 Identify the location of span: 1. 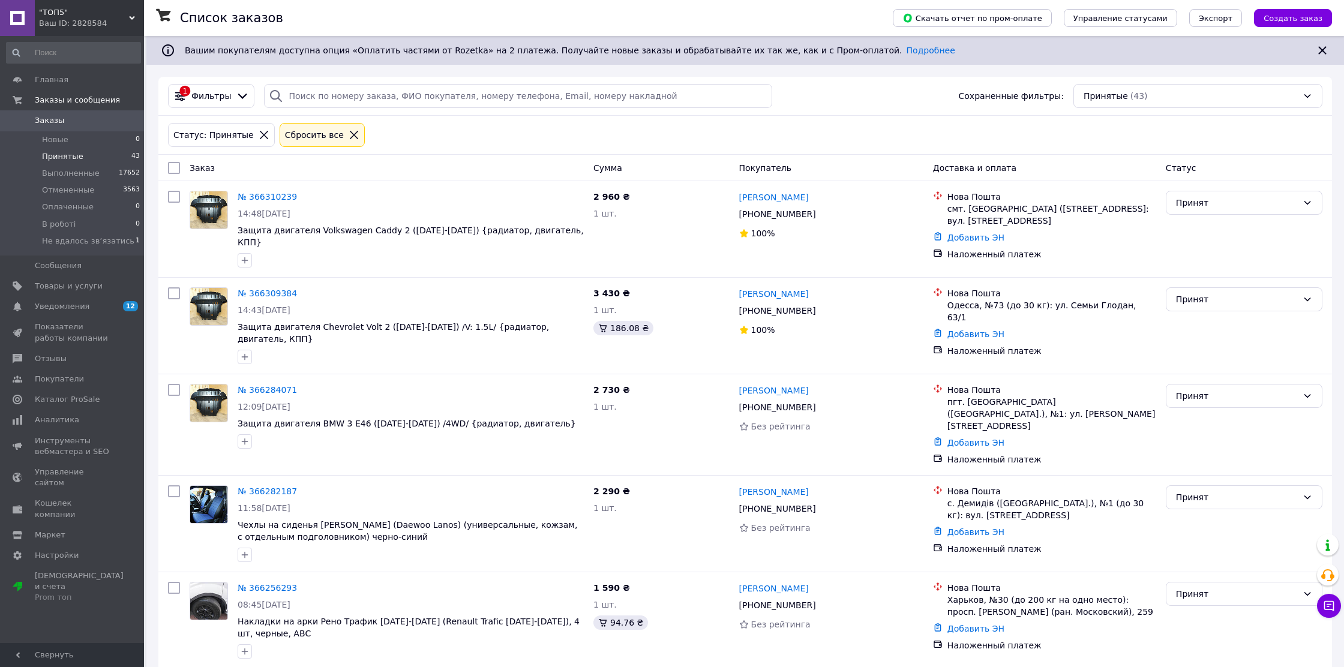
(137, 241).